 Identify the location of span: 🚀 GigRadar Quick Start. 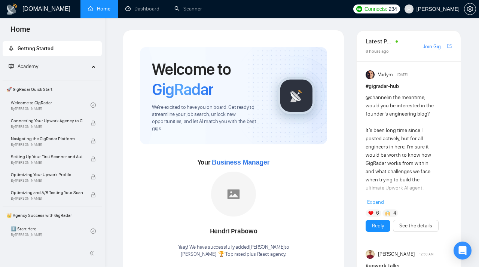
(52, 89).